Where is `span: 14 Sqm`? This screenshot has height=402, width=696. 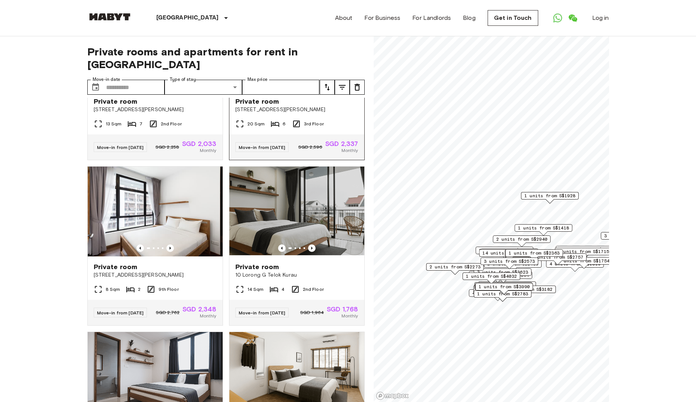
span: 14 Sqm is located at coordinates (256, 290).